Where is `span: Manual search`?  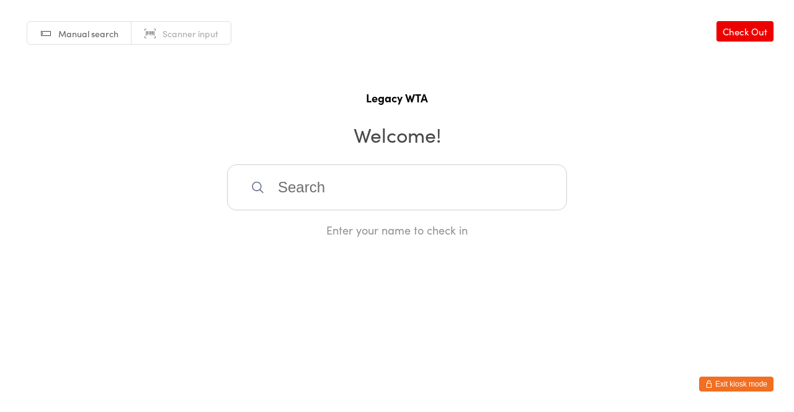 span: Manual search is located at coordinates (88, 33).